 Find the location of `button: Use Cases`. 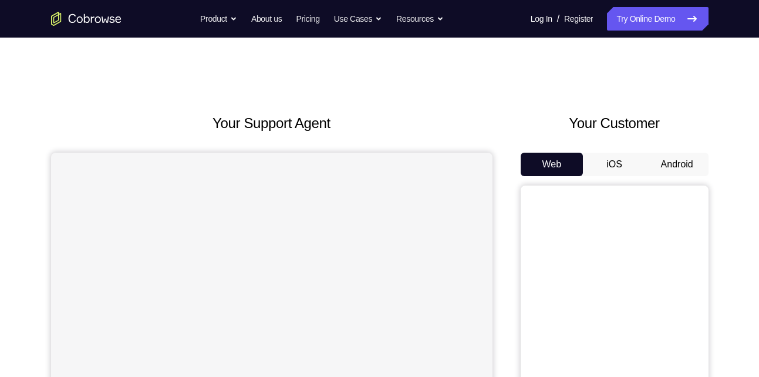

button: Use Cases is located at coordinates (358, 19).